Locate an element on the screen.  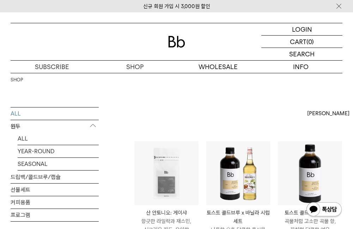
img: 산 안토니오: 게이샤 is located at coordinates (167, 174).